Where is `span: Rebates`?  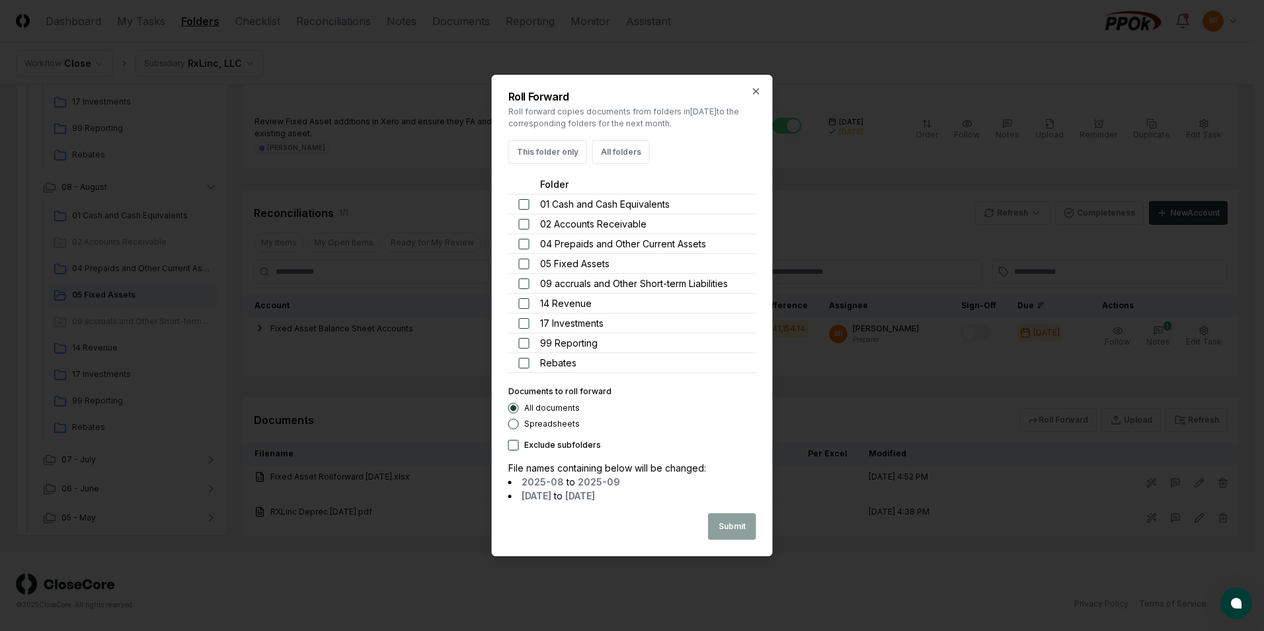
span: Rebates is located at coordinates (558, 362).